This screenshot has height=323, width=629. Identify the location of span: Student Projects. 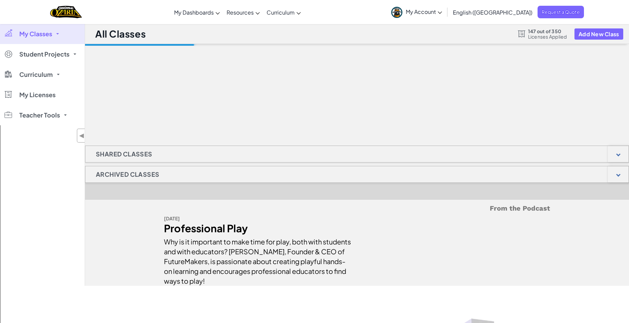
(44, 54).